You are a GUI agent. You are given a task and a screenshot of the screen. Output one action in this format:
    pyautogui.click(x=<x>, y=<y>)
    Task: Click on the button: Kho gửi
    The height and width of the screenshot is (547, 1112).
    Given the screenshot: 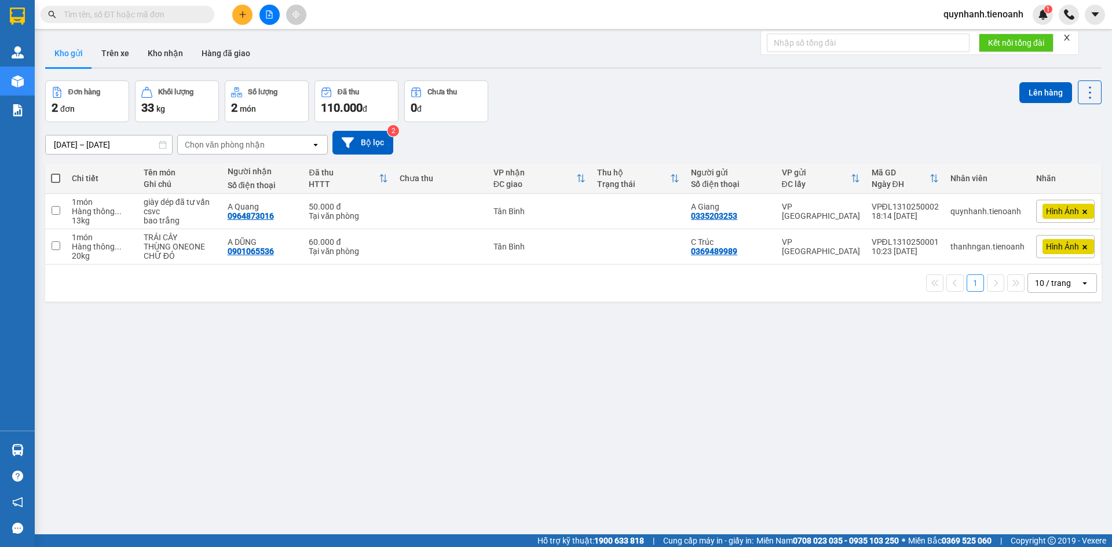 What is the action you would take?
    pyautogui.click(x=68, y=53)
    